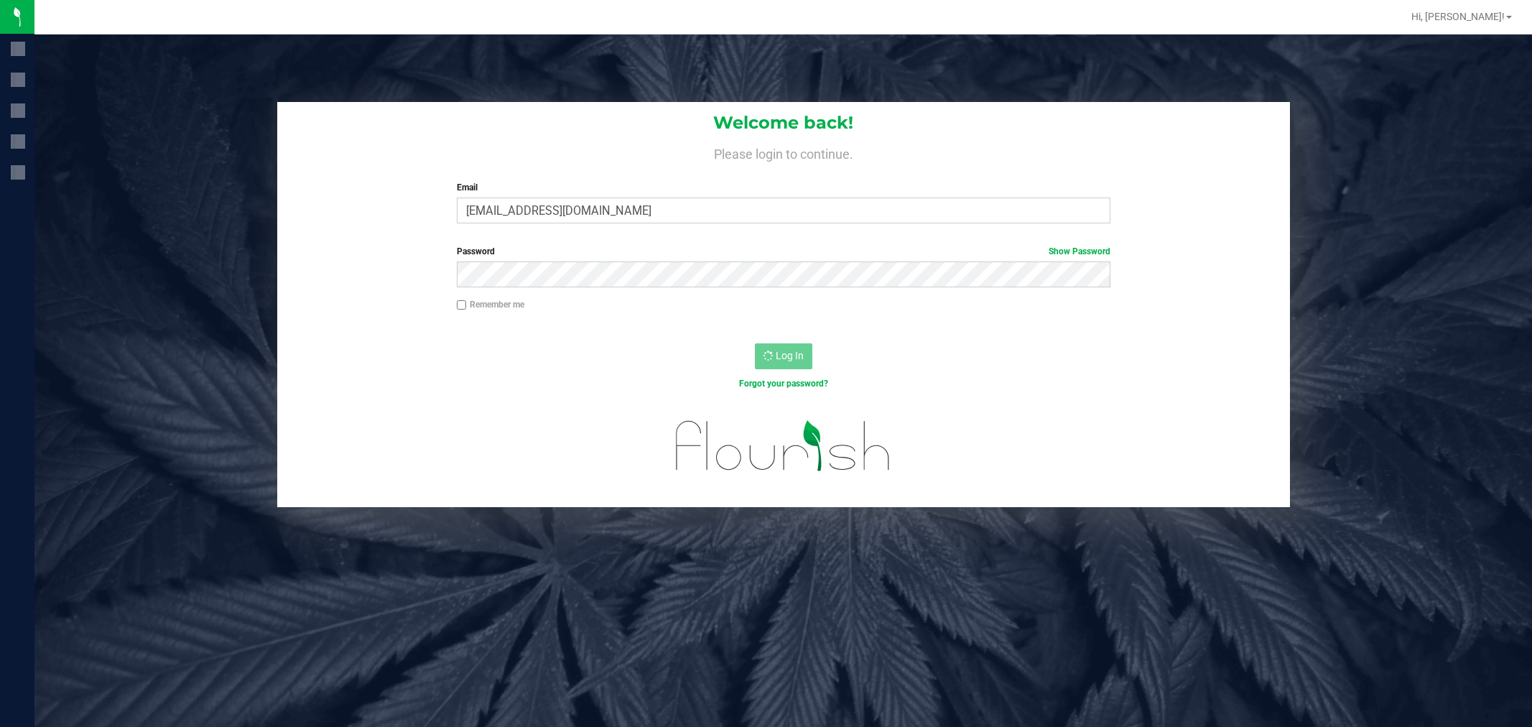  Describe the element at coordinates (784, 356) in the screenshot. I see `button: Log In` at that location.